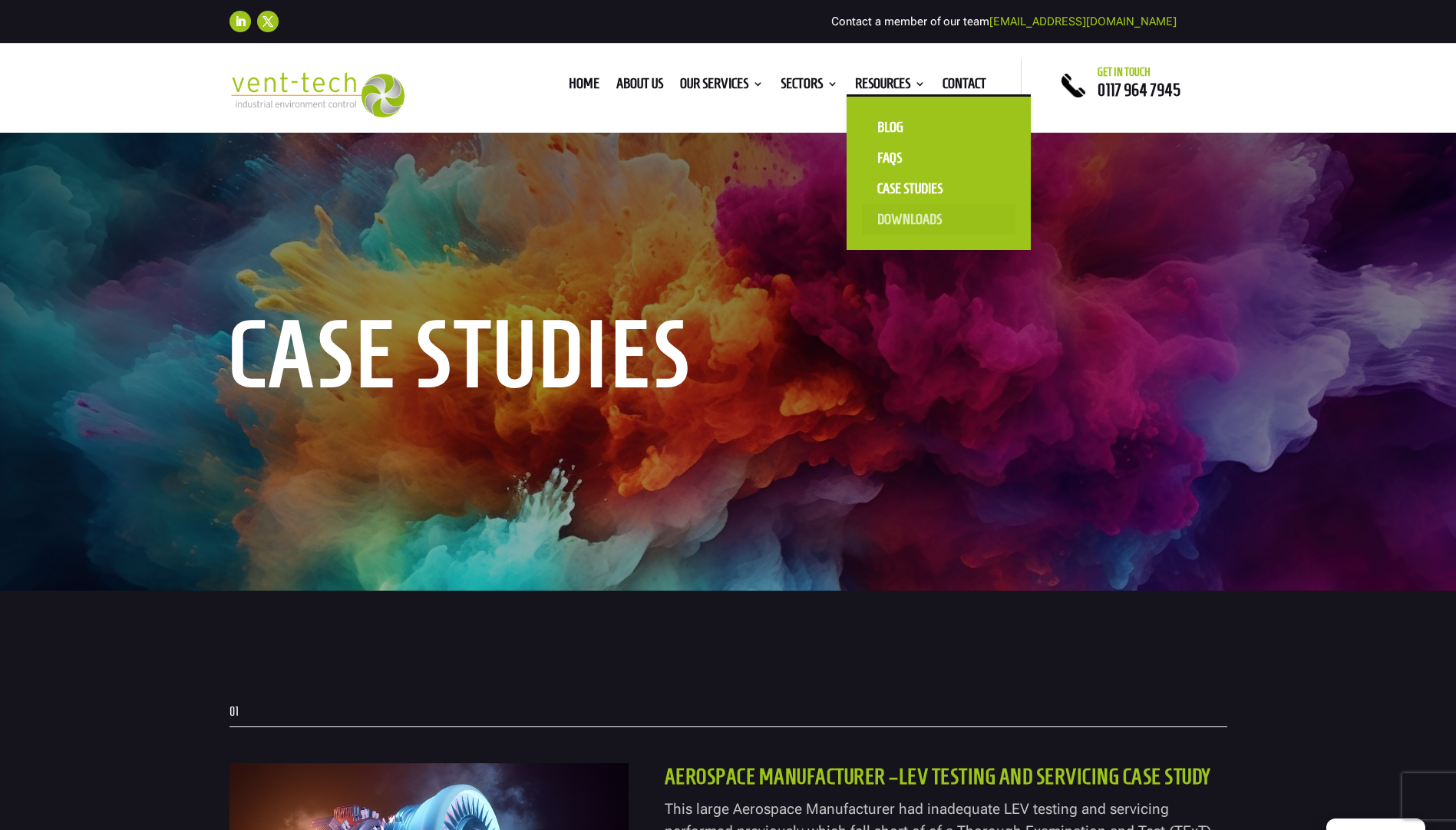  What do you see at coordinates (240, 21) in the screenshot?
I see `a: Follow on LinkedIn` at bounding box center [240, 21].